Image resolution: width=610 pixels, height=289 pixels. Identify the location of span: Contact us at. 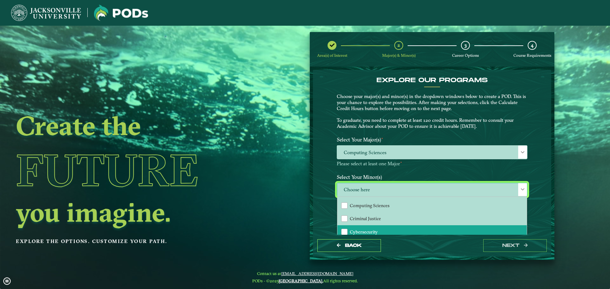
(305, 274).